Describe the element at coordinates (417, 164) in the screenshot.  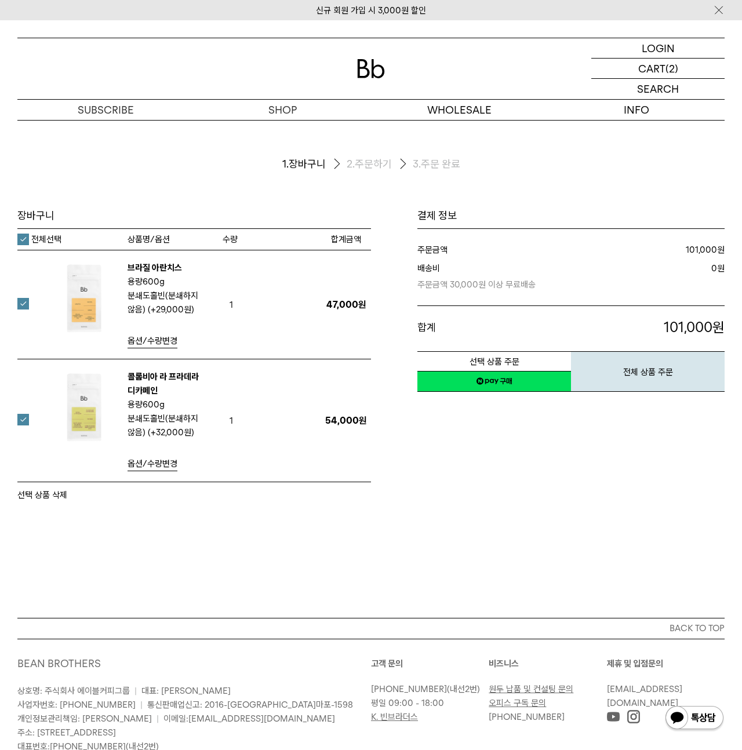
I see `span: 3.` at that location.